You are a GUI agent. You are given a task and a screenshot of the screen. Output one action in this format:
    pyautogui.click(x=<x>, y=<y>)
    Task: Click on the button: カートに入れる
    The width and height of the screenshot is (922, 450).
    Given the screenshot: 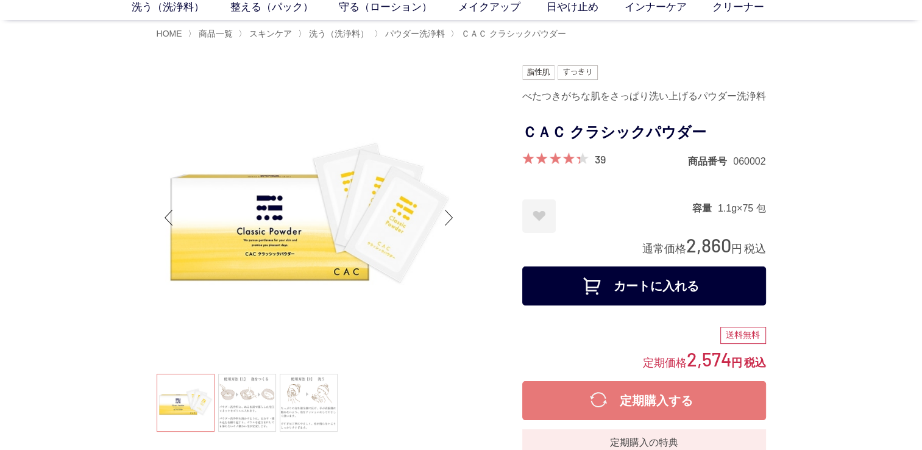 What is the action you would take?
    pyautogui.click(x=644, y=286)
    